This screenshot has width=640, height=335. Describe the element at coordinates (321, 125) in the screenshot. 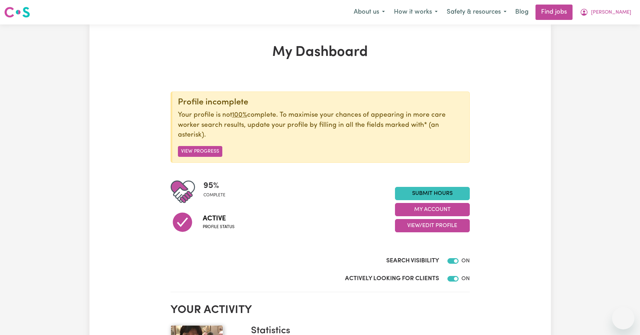

I see `p: Your profile is not complete. To maximise your chances of appearing in more care worker search re...` at that location.